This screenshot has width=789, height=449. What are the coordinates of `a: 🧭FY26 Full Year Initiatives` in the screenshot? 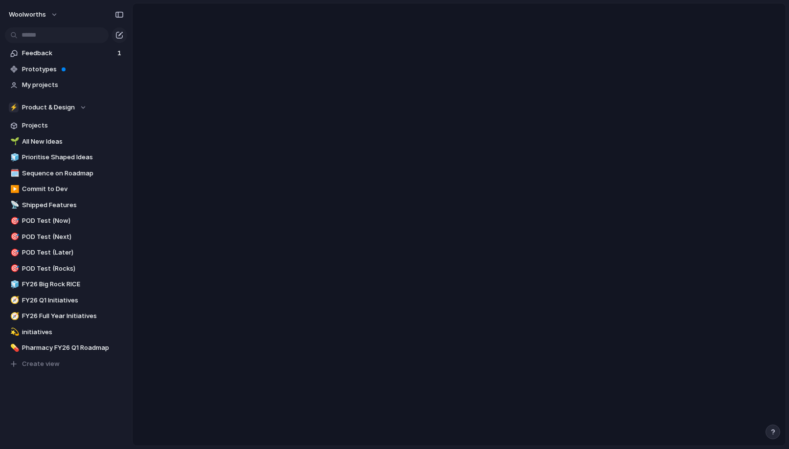 It's located at (66, 316).